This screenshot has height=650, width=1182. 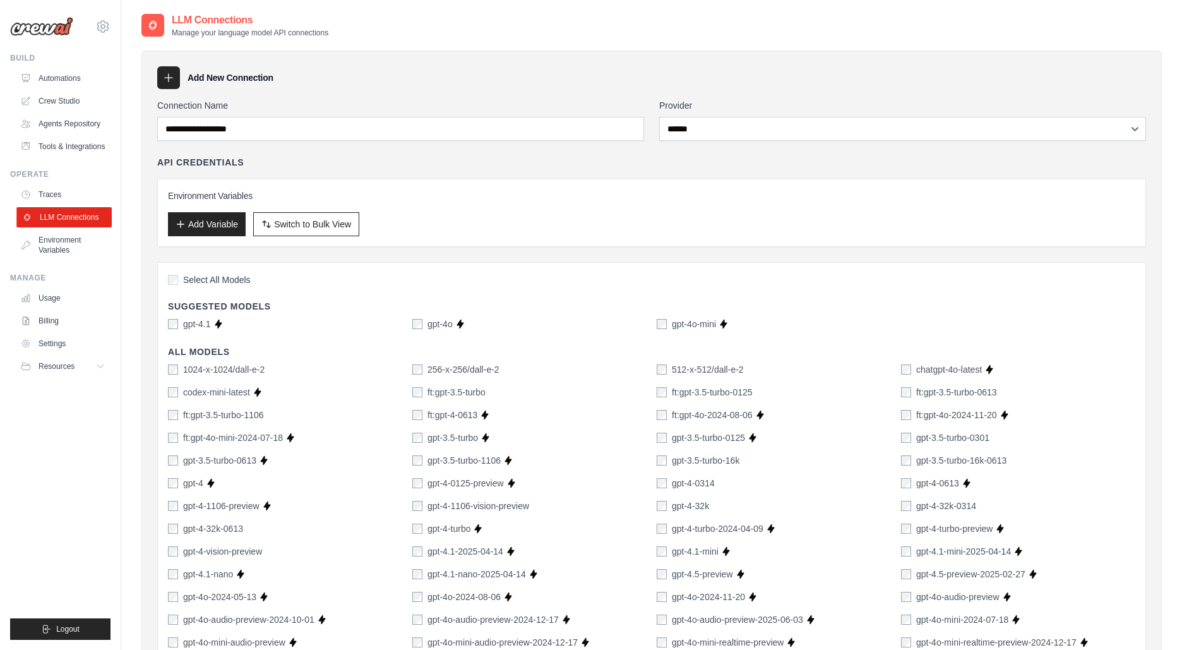 I want to click on span: Resources, so click(x=56, y=366).